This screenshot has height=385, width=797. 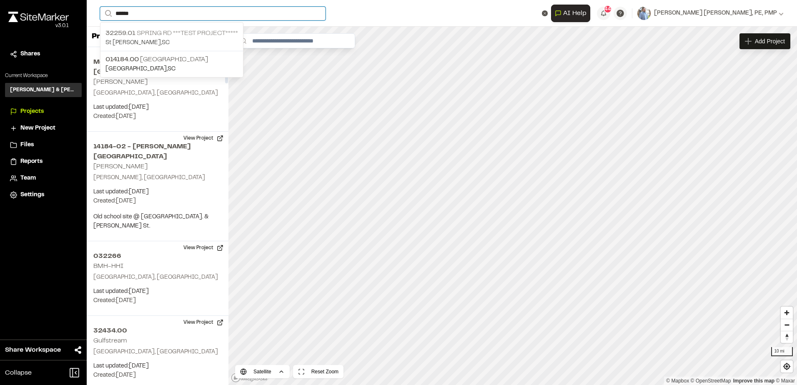 What do you see at coordinates (28, 178) in the screenshot?
I see `span: Team` at bounding box center [28, 178].